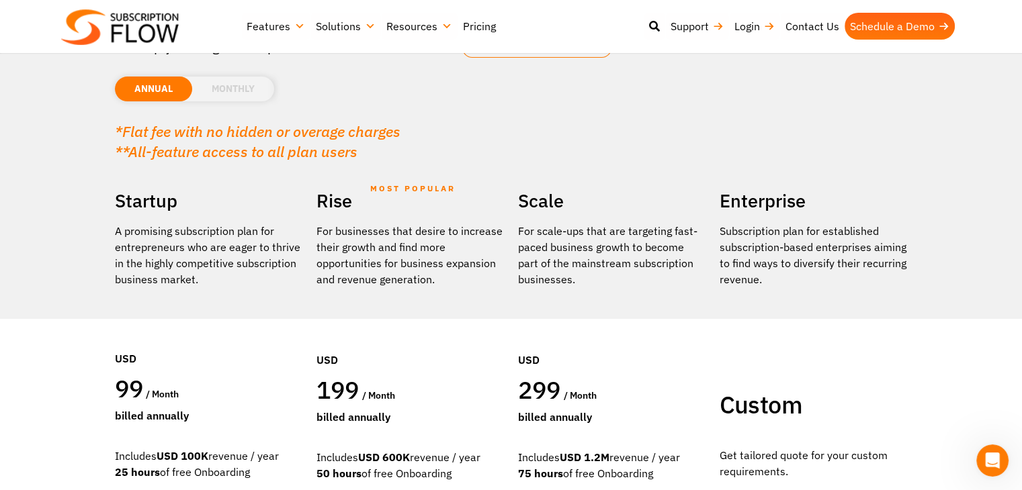  Describe the element at coordinates (412, 189) in the screenshot. I see `span: MOST POPULAR` at that location.